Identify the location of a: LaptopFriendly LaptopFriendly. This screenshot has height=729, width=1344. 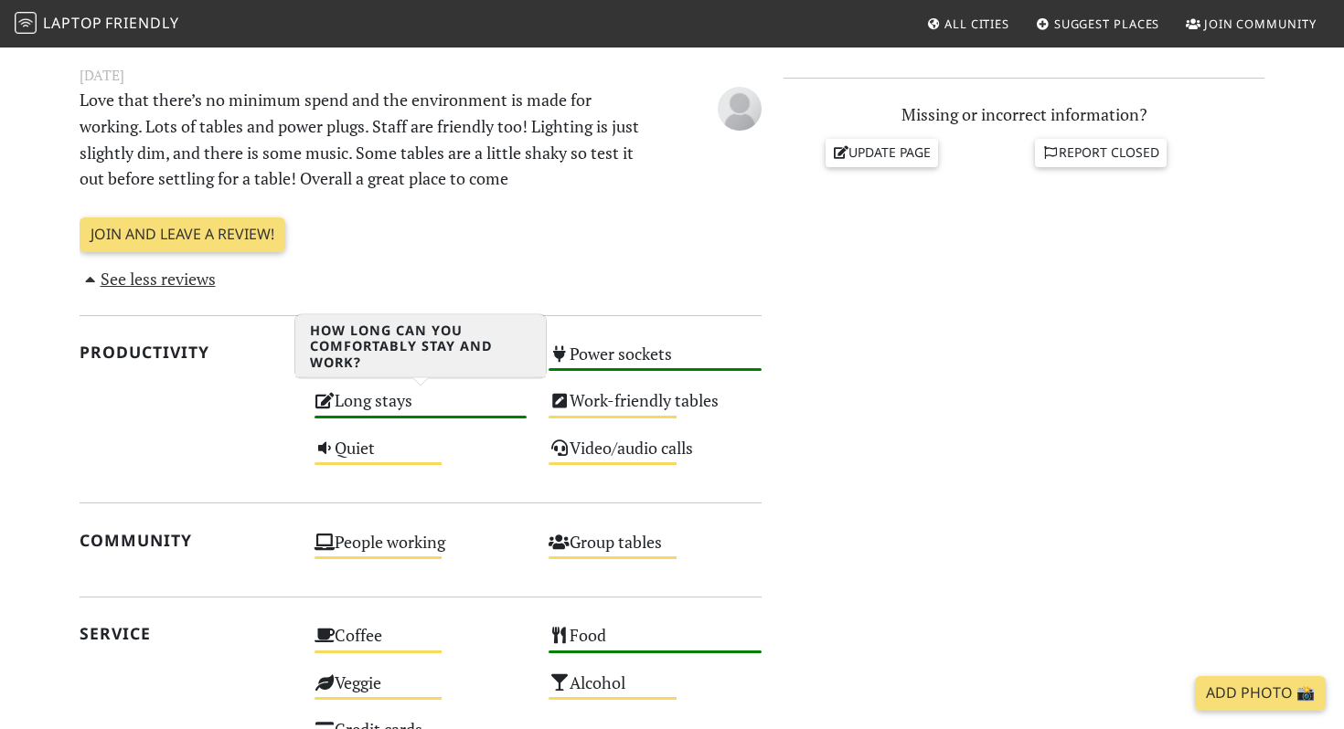
(97, 24).